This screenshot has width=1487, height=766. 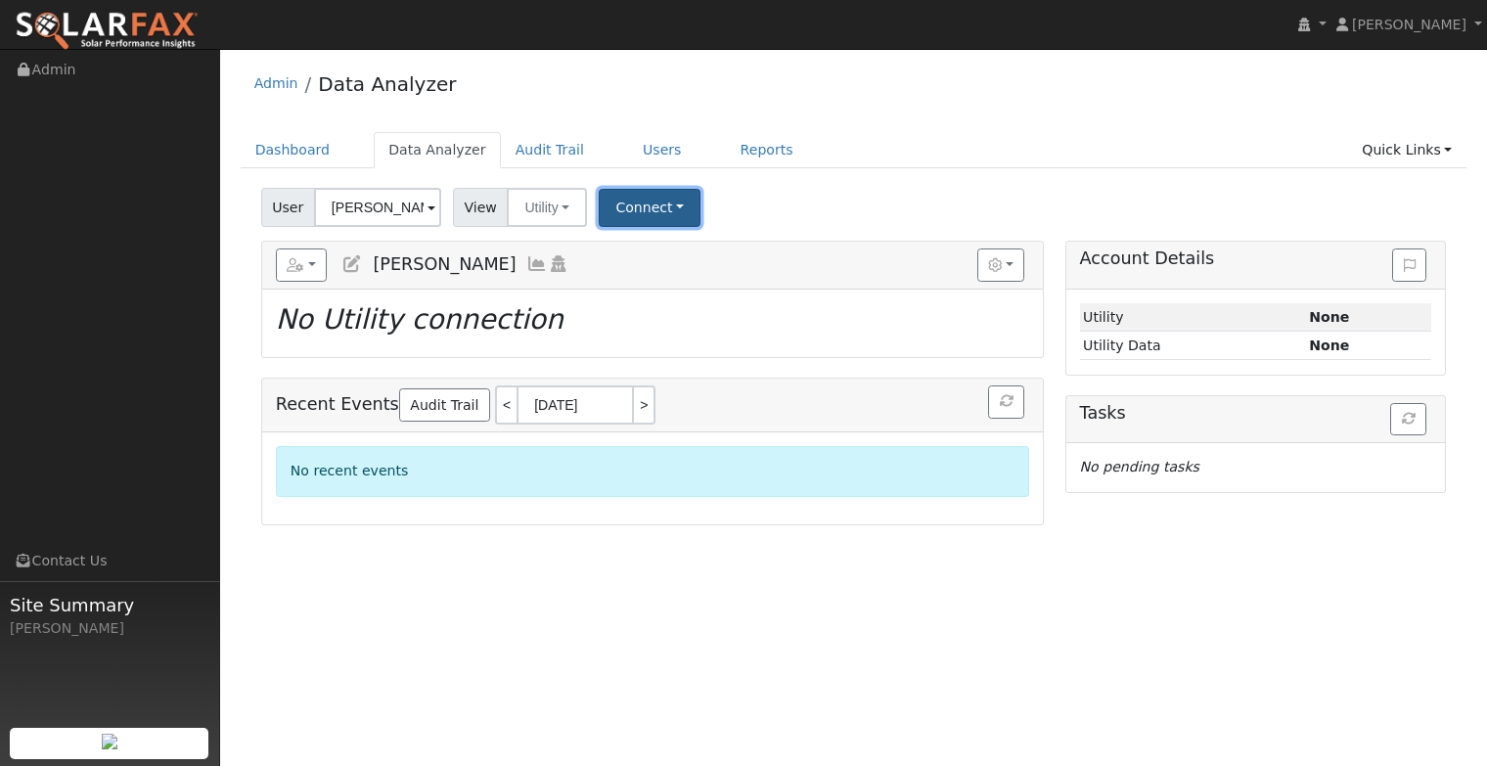 What do you see at coordinates (420, 319) in the screenshot?
I see `i: No Utility connection` at bounding box center [420, 319].